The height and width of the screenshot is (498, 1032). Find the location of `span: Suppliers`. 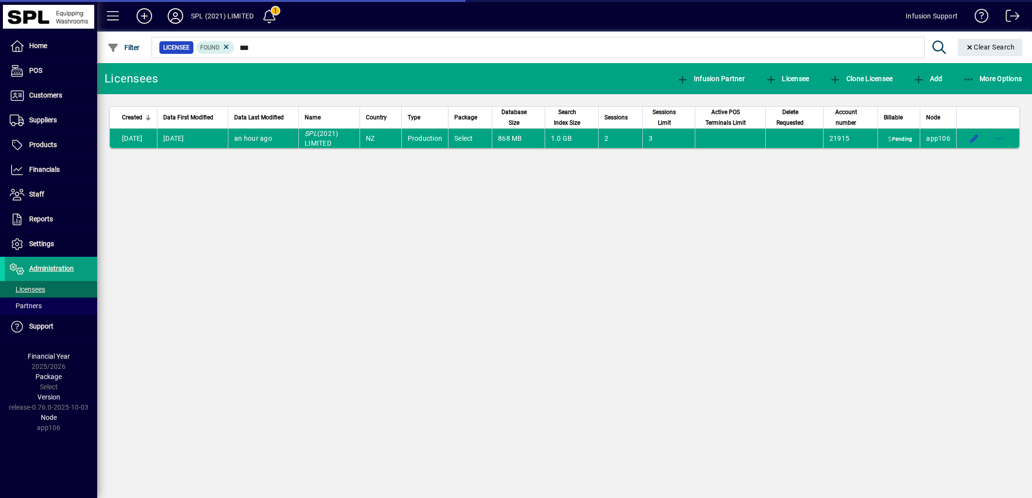

span: Suppliers is located at coordinates (43, 120).